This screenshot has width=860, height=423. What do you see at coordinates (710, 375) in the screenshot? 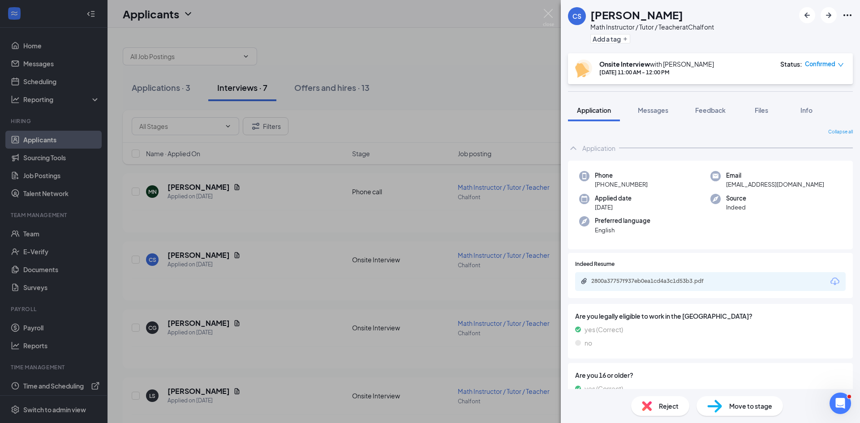
I see `span: Are you 16 or older?` at bounding box center [710, 375].